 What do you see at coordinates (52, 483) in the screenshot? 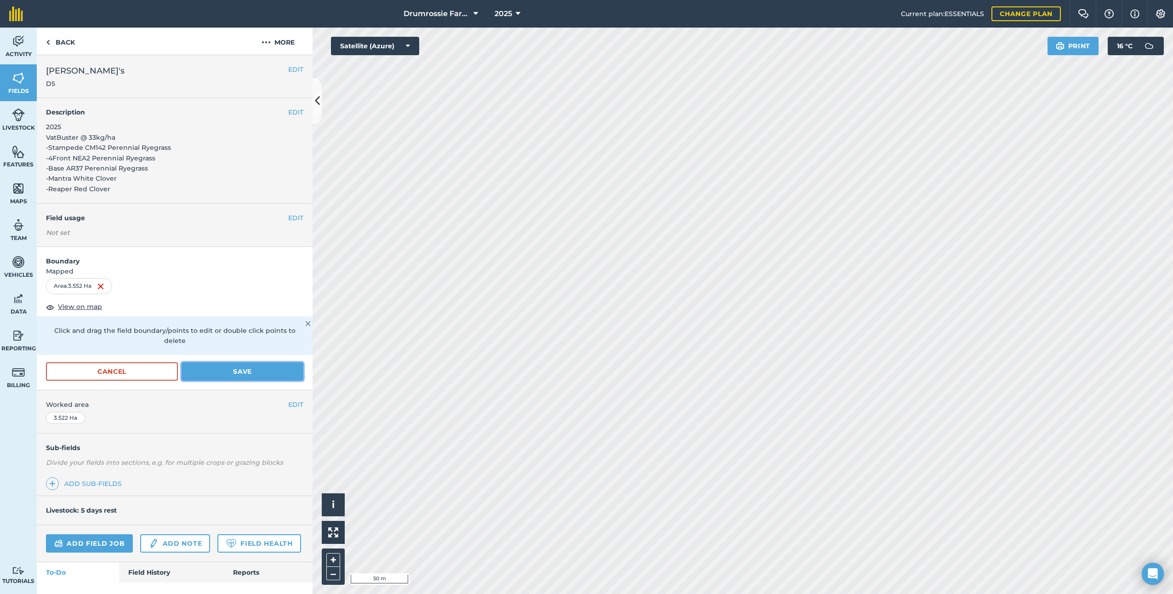
I see `img: svg+xml;base64,PHN2ZyB4bWxucz0iaHR0cDovL3d3dy53My5vcmcvMjAwMC9zdmciIHdpZHRoPSIxNCIgaGVpZ2h0PSIyNC...` at bounding box center [52, 483].